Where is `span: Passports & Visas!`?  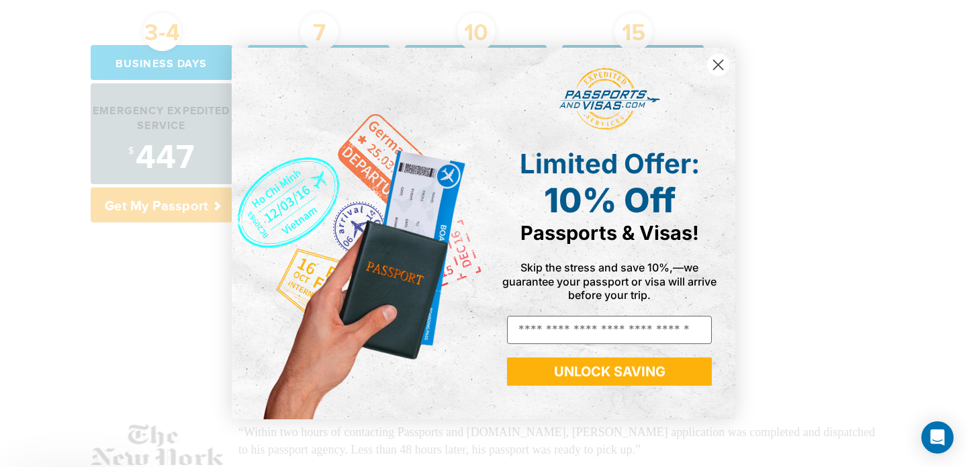
span: Passports & Visas! is located at coordinates (610, 232).